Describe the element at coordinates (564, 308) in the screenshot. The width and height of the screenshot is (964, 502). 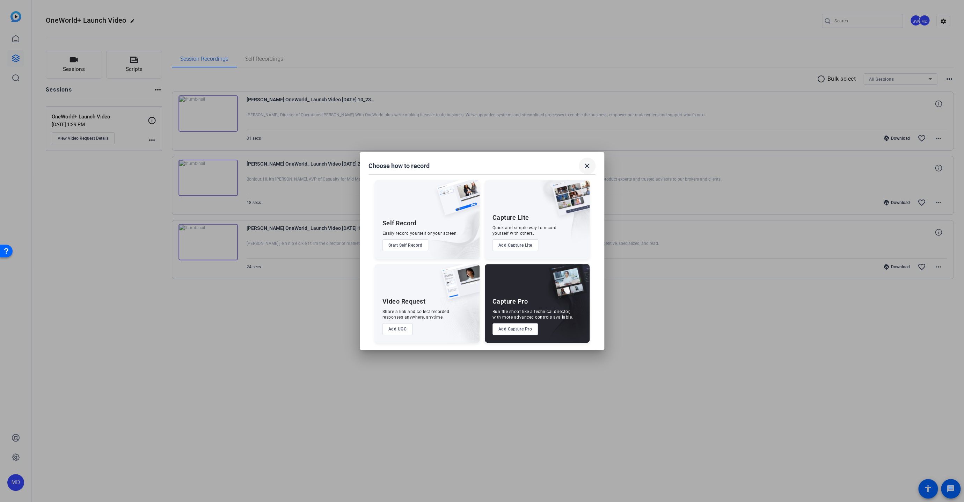
I see `img: embarkstudio-capture-pro.png` at that location.